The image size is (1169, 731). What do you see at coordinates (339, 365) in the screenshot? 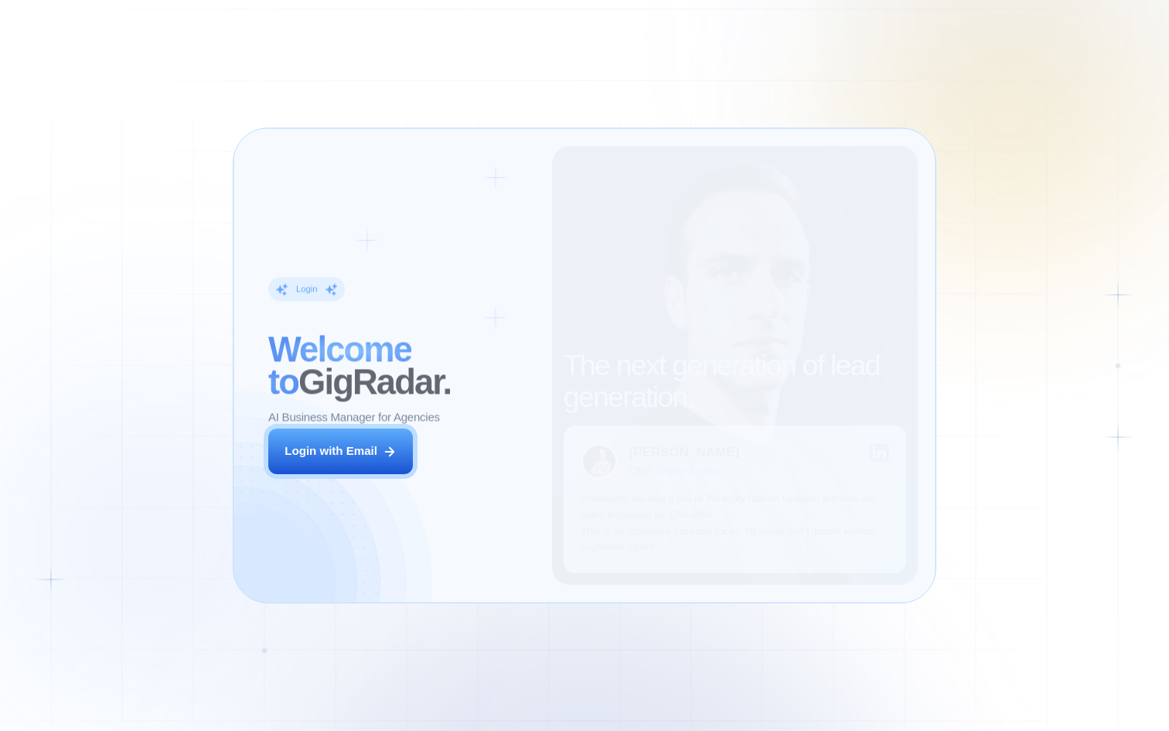
I see `span: Welcome to` at bounding box center [339, 365].